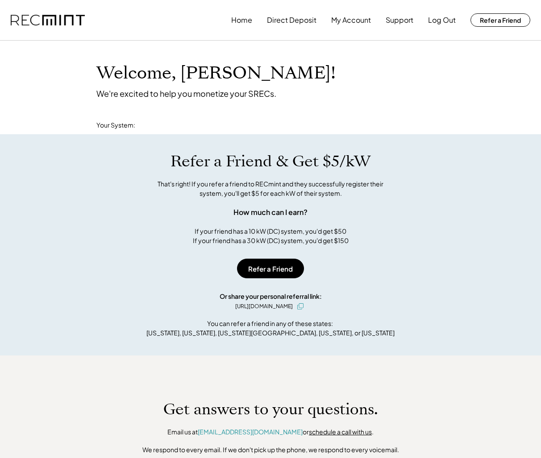 The width and height of the screenshot is (541, 458). What do you see at coordinates (291, 20) in the screenshot?
I see `button: Direct Deposit` at bounding box center [291, 20].